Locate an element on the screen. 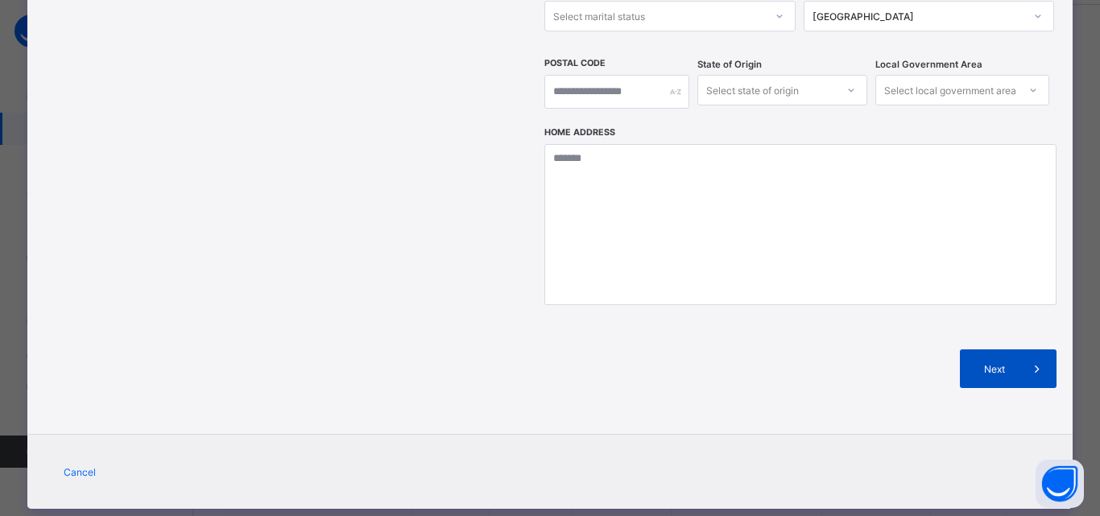 This screenshot has height=516, width=1100. span: Local Government Area is located at coordinates (929, 64).